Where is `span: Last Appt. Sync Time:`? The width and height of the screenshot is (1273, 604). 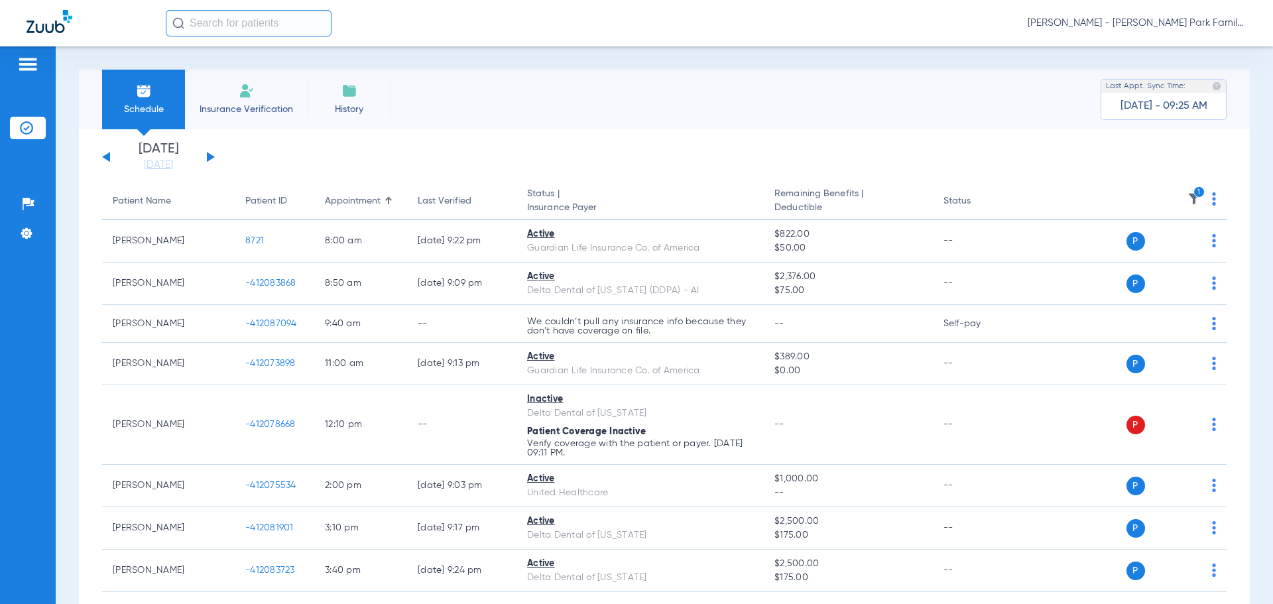
span: Last Appt. Sync Time: is located at coordinates (1146, 86).